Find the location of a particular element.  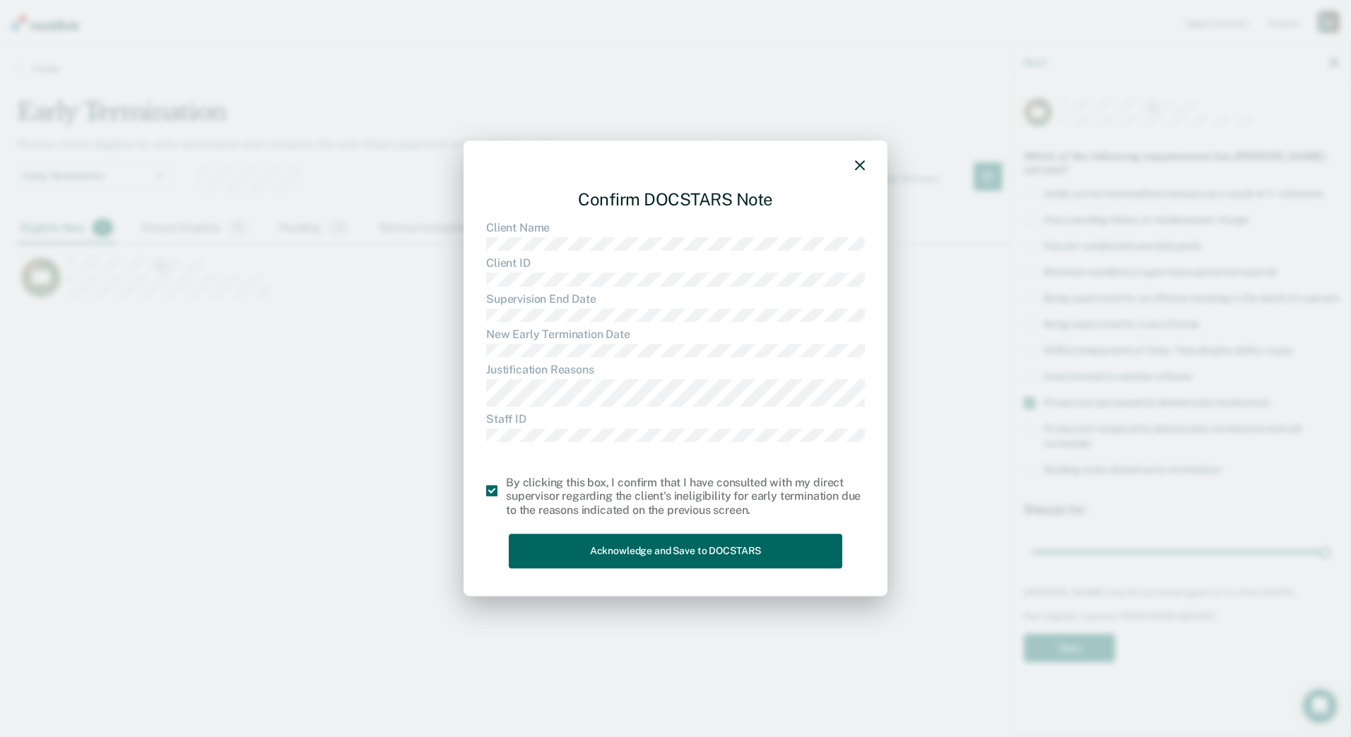

dt: New Early Termination Date is located at coordinates (675, 334).